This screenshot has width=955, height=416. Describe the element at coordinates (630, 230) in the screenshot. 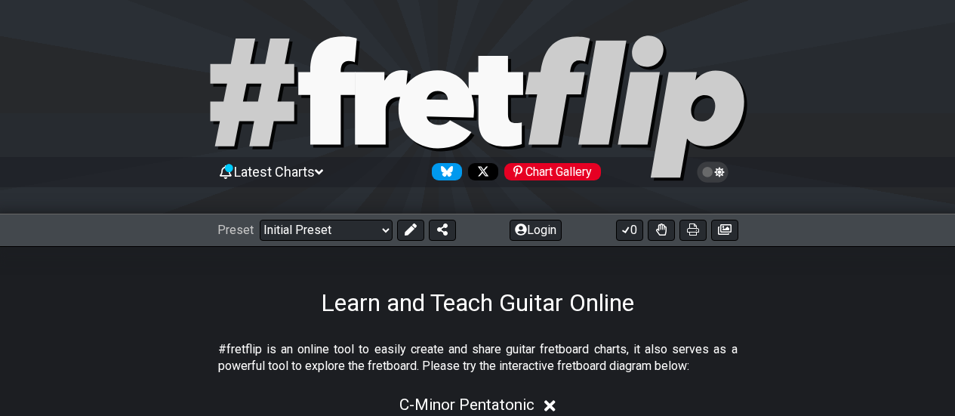

I see `button: 0` at that location.